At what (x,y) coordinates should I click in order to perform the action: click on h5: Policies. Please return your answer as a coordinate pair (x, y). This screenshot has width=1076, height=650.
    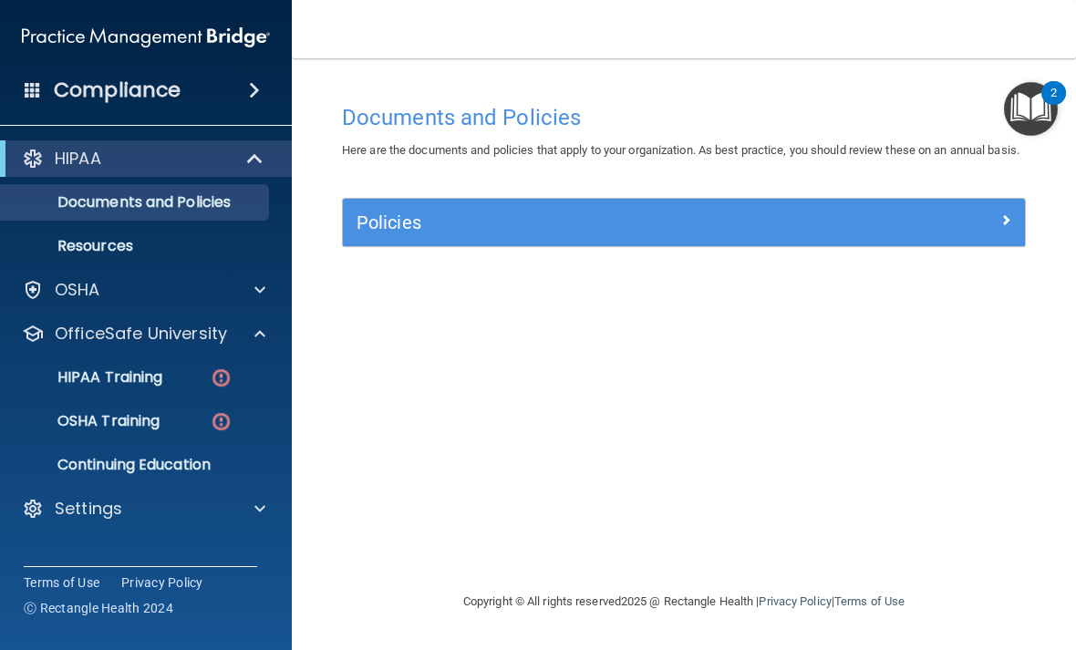
    Looking at the image, I should click on (598, 223).